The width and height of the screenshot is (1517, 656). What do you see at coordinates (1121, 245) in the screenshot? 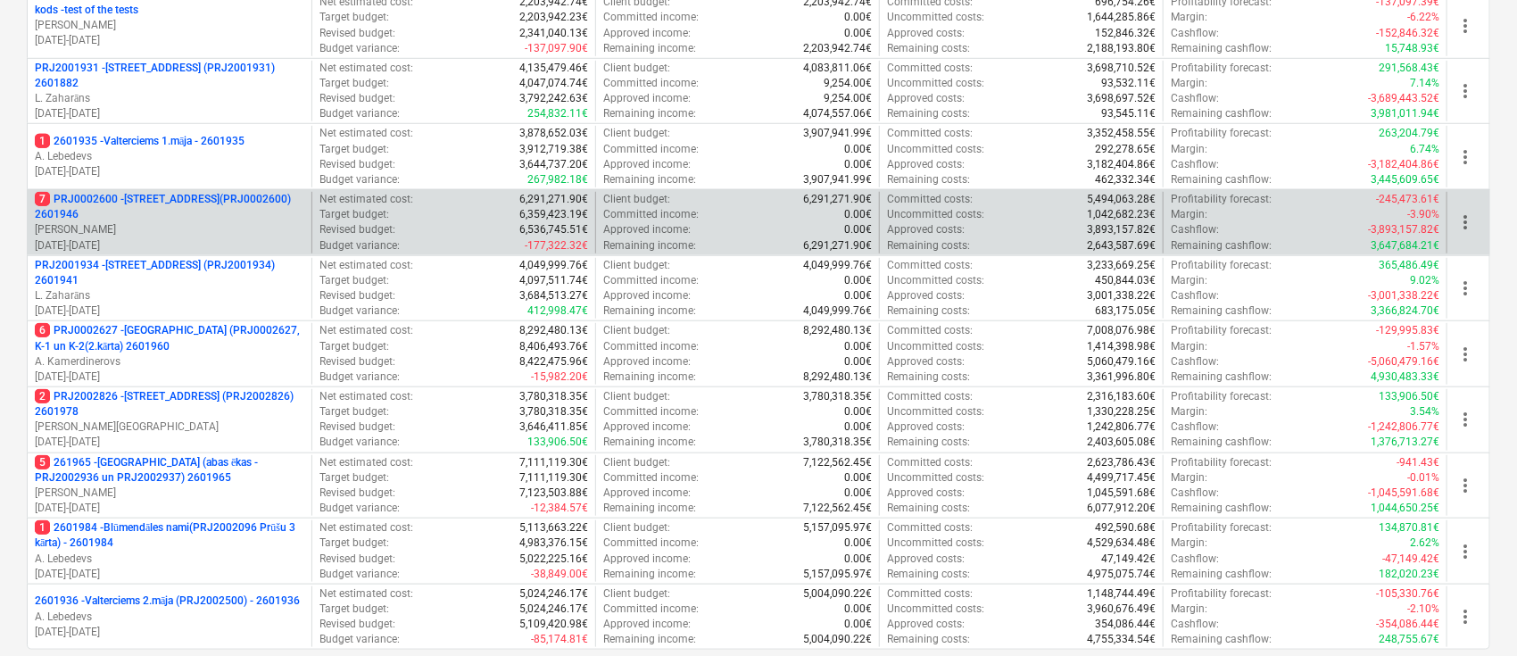
I see `p: 2,643,587.69€` at bounding box center [1121, 245].